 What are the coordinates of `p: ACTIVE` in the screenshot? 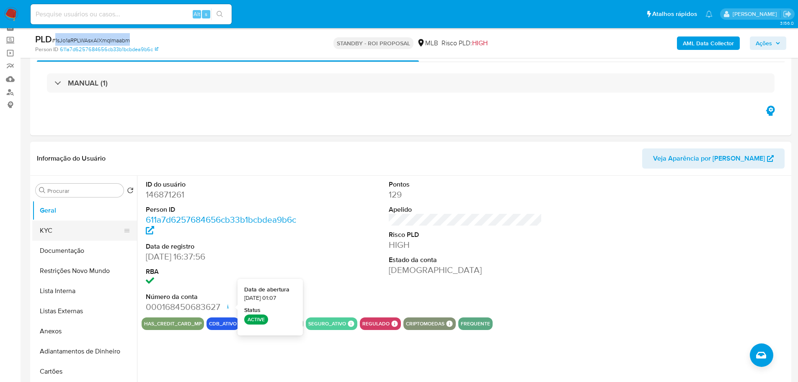 It's located at (256, 319).